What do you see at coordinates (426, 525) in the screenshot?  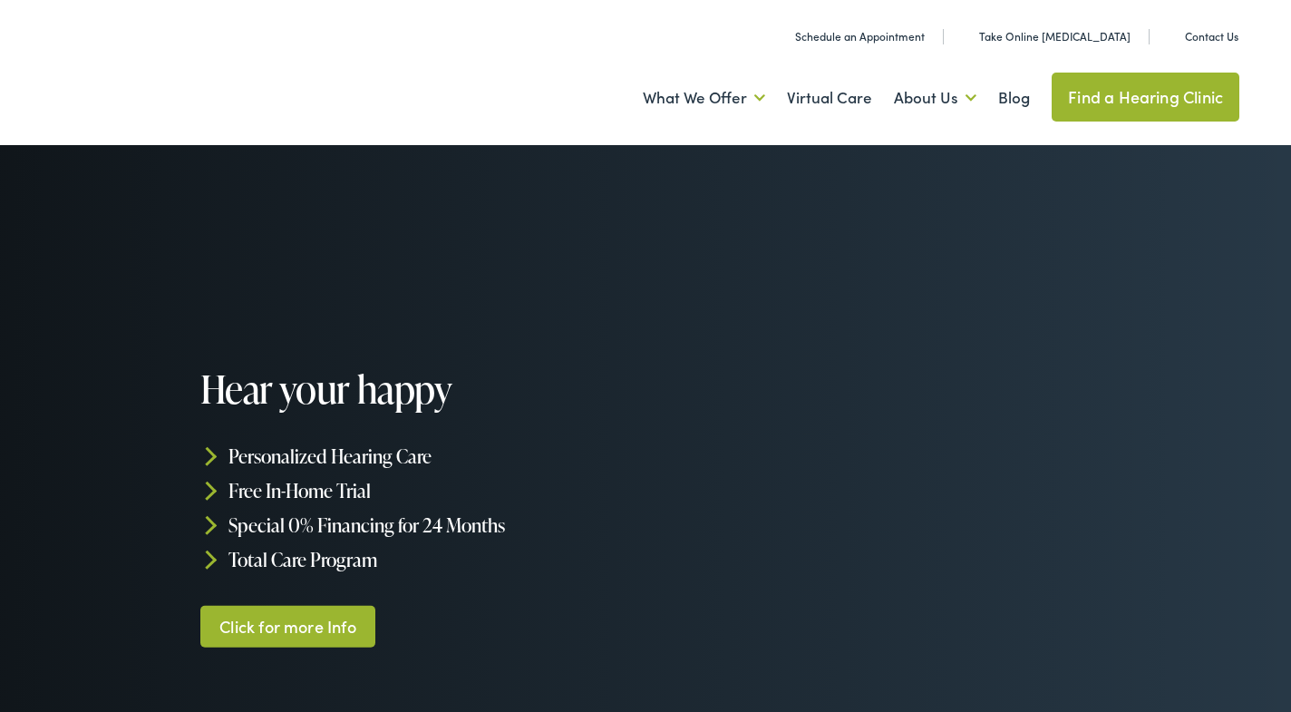 I see `li: Special 0% Financing for 24 Months` at bounding box center [426, 525].